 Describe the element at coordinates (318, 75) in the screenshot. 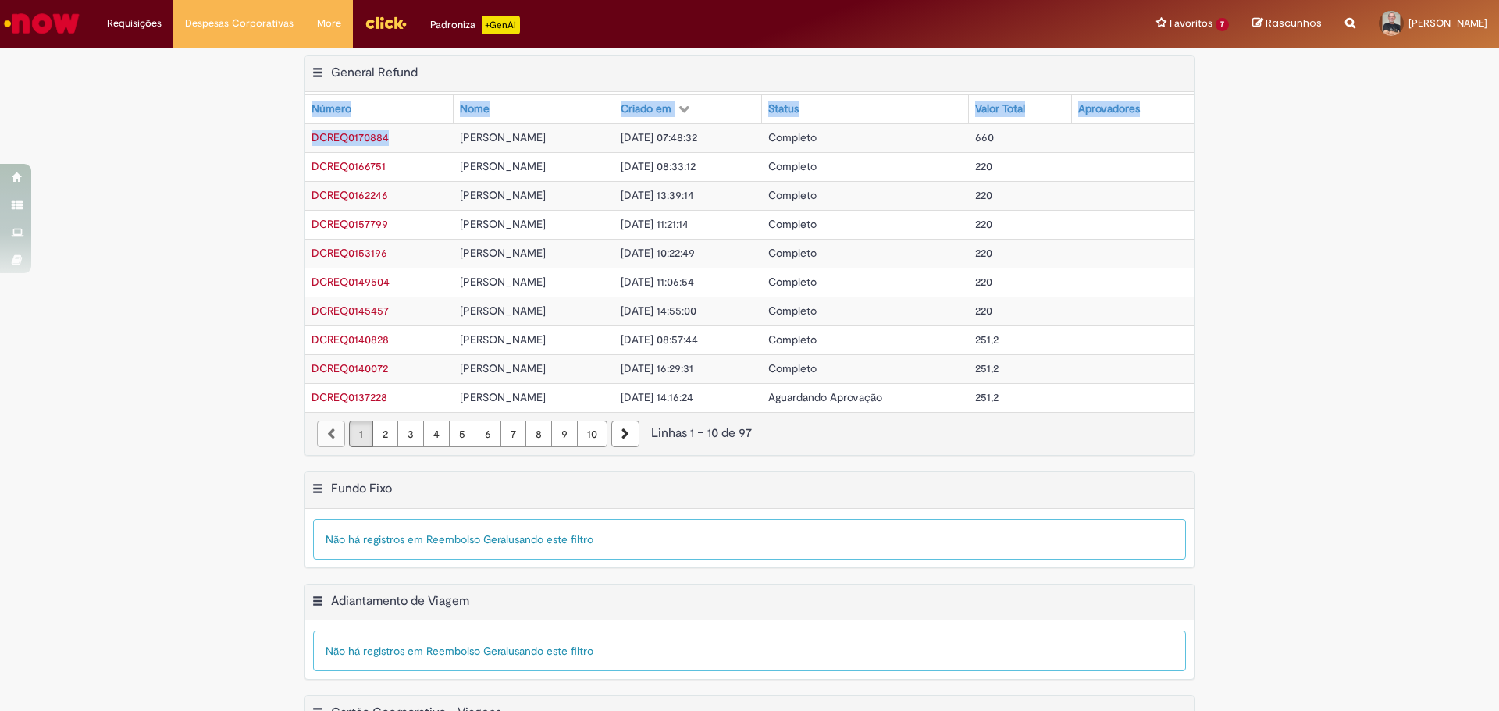

I see `button: General Refund Menu de contexto` at that location.